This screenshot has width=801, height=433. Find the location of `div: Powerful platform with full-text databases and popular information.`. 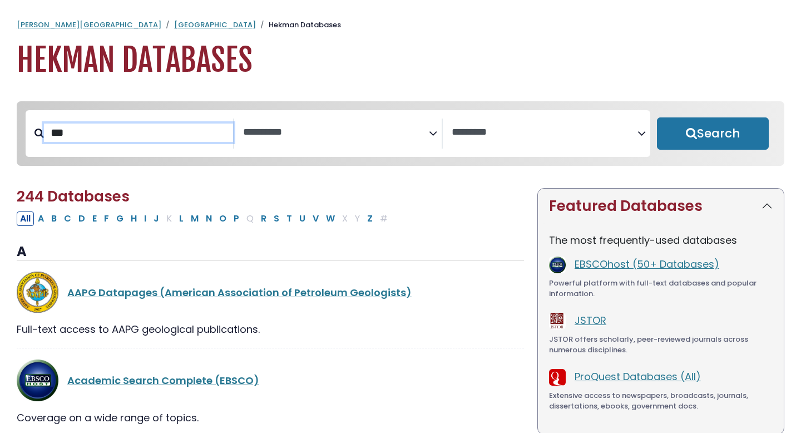

div: Powerful platform with full-text databases and popular information. is located at coordinates (660, 288).